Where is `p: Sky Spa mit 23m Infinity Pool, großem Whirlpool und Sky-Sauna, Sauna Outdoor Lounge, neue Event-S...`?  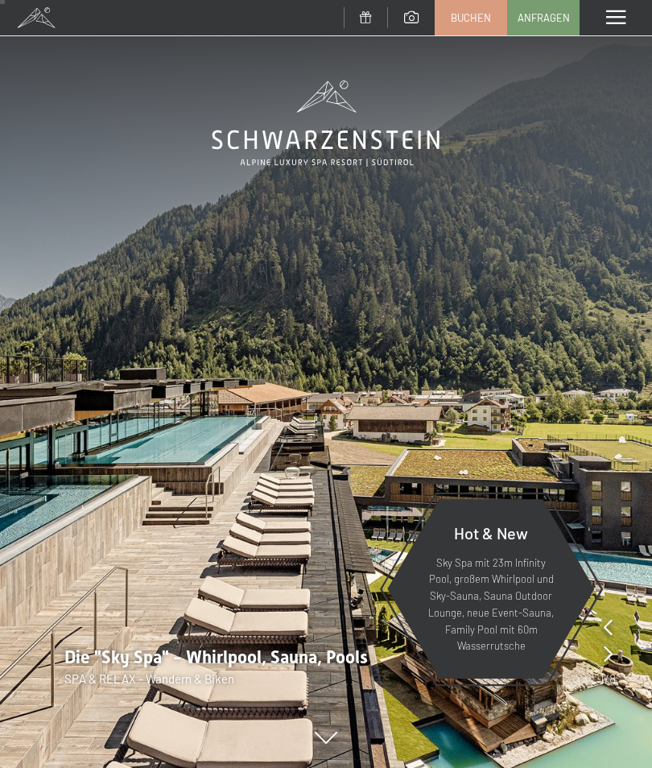 p: Sky Spa mit 23m Infinity Pool, großem Whirlpool und Sky-Sauna, Sauna Outdoor Lounge, neue Event-S... is located at coordinates (491, 605).